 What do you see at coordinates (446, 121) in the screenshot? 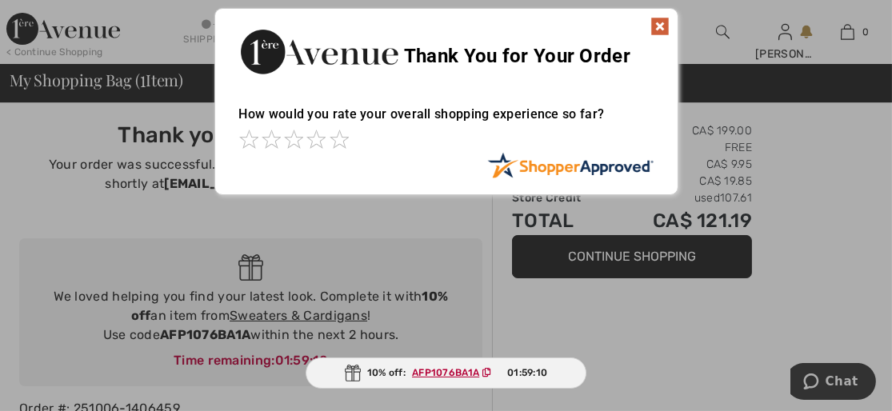
I see `div: How would you rate your overall shopping experience so far?` at bounding box center [446, 121].